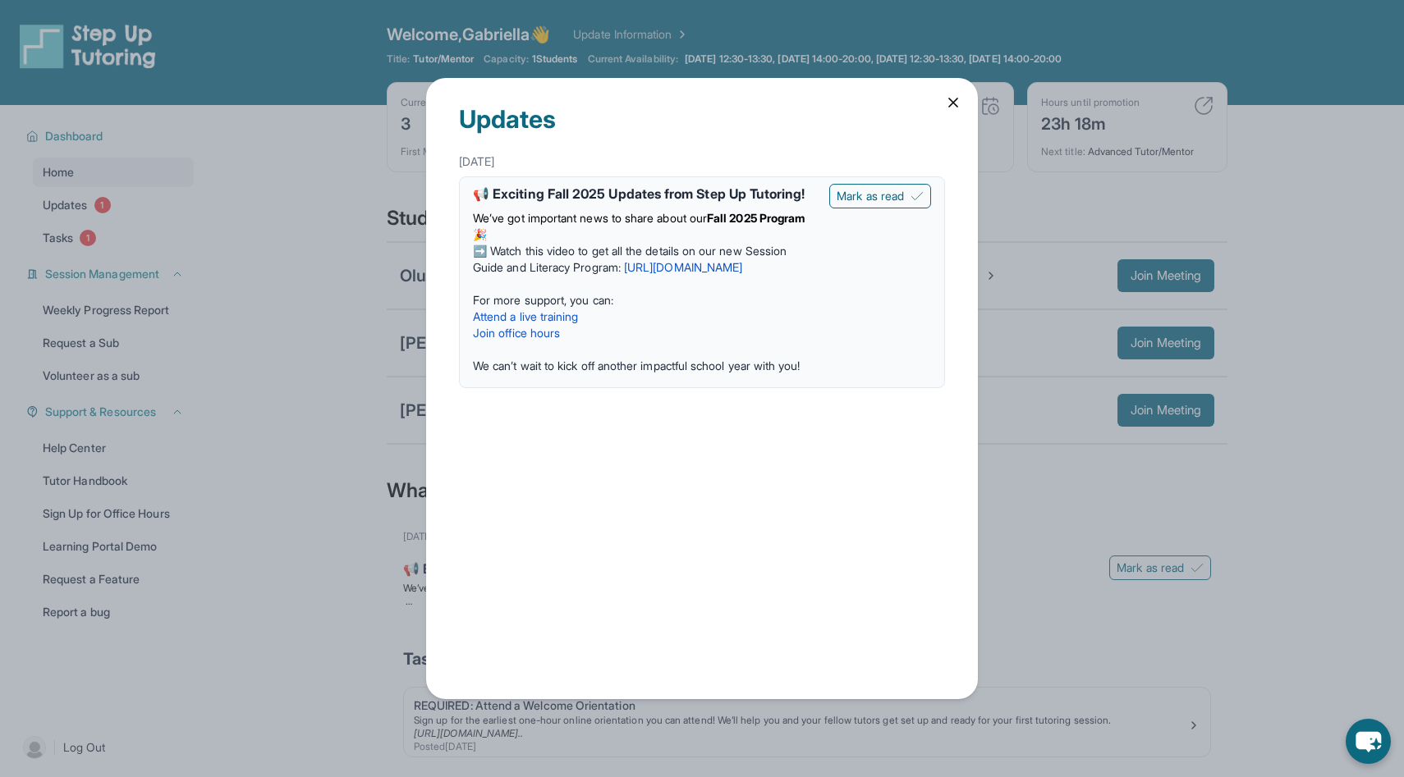 The width and height of the screenshot is (1404, 777). I want to click on a: Join office hours, so click(516, 332).